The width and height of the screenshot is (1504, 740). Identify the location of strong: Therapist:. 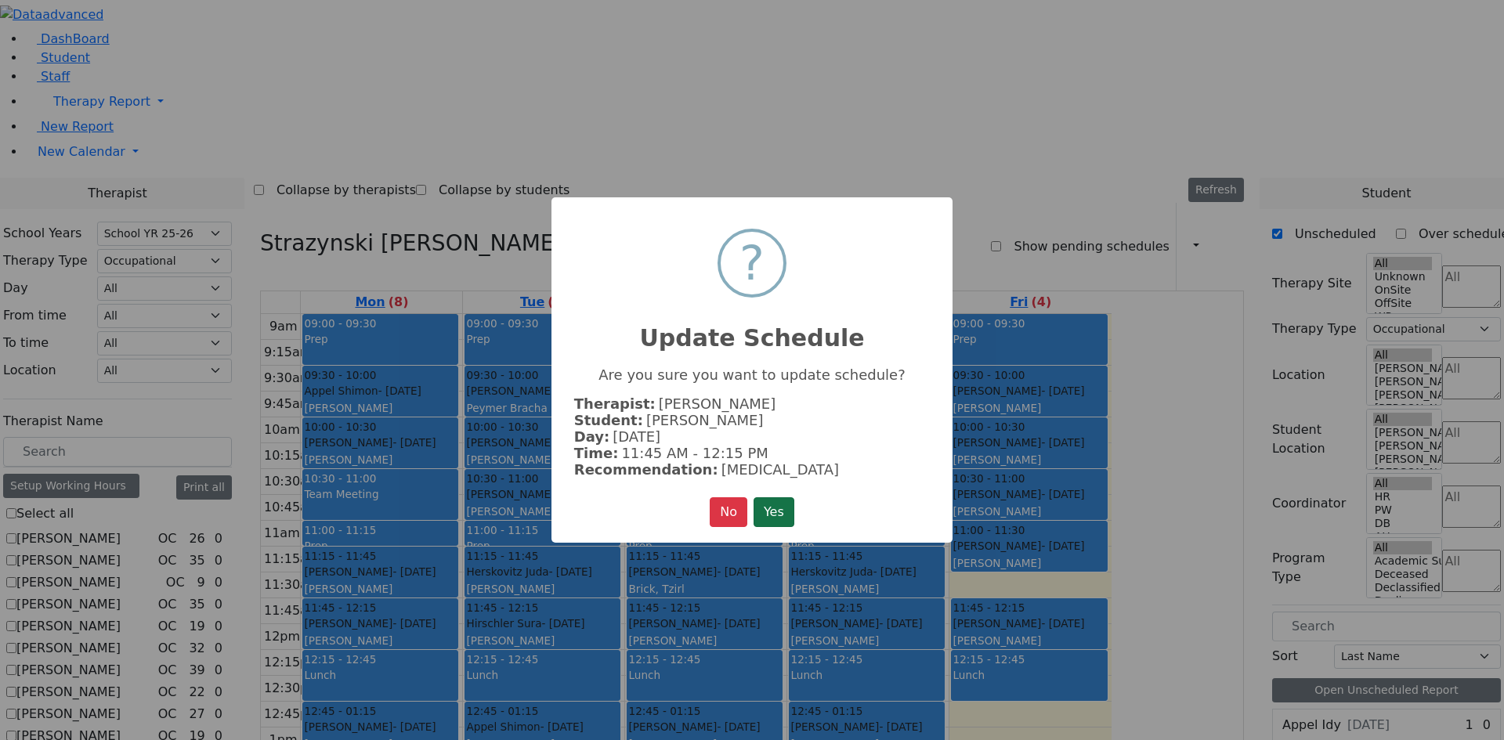
(615, 403).